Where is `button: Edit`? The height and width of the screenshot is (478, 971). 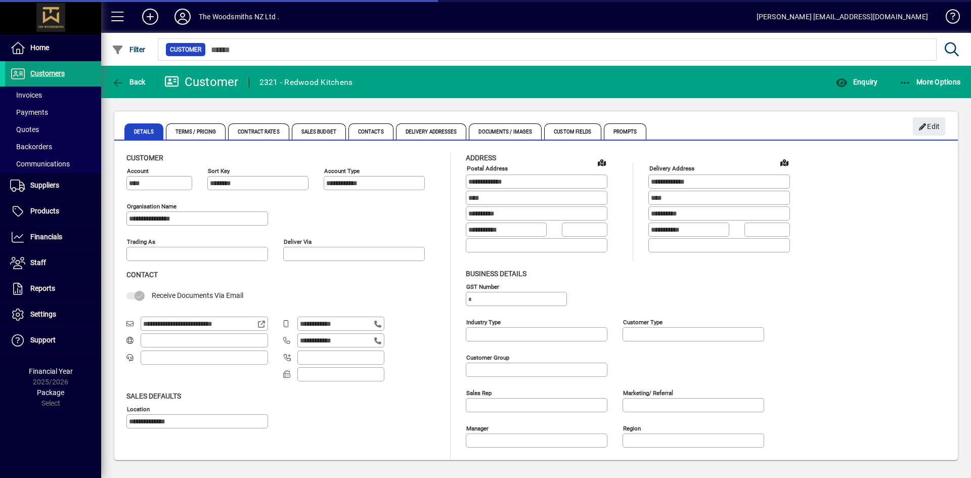 button: Edit is located at coordinates (929, 126).